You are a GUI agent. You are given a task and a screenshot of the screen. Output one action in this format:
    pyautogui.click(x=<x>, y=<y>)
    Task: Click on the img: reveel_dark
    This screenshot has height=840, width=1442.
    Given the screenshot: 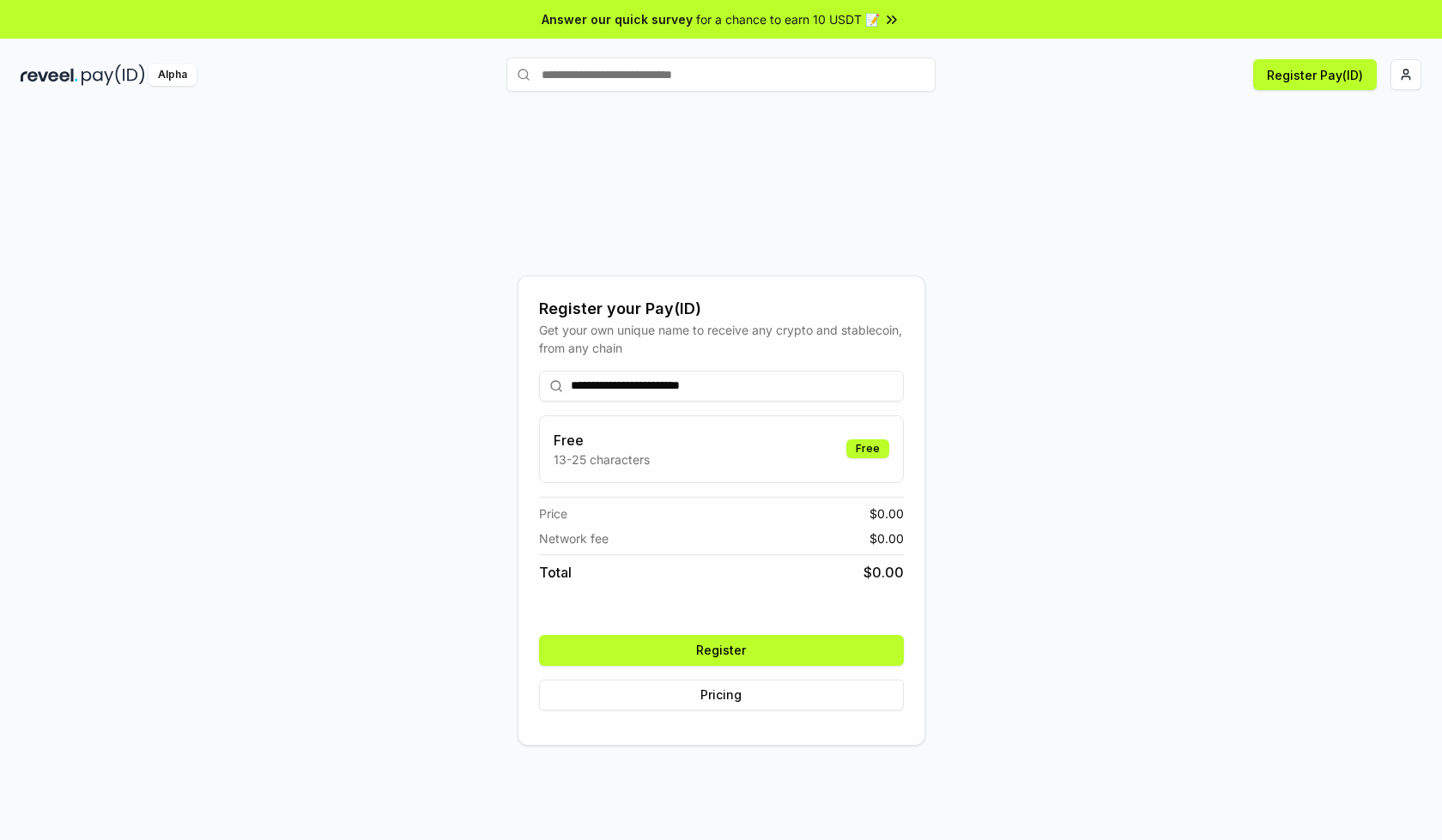 What is the action you would take?
    pyautogui.click(x=49, y=75)
    